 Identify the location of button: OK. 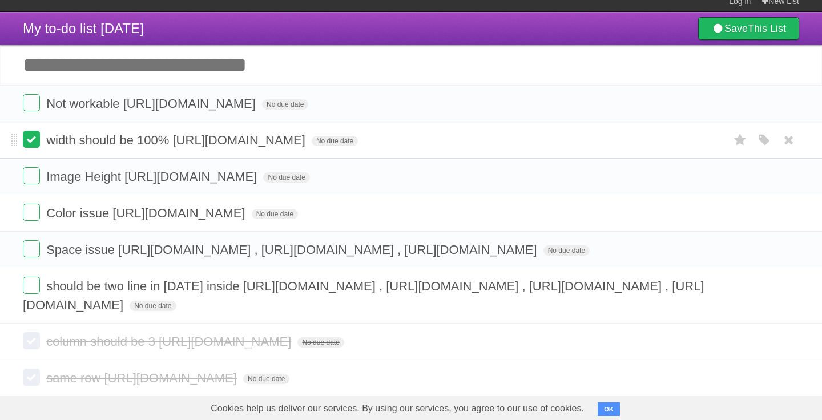
(609, 409).